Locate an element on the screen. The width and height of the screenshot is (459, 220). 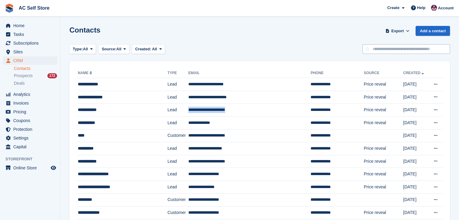
span: Settings is located at coordinates (31, 138).